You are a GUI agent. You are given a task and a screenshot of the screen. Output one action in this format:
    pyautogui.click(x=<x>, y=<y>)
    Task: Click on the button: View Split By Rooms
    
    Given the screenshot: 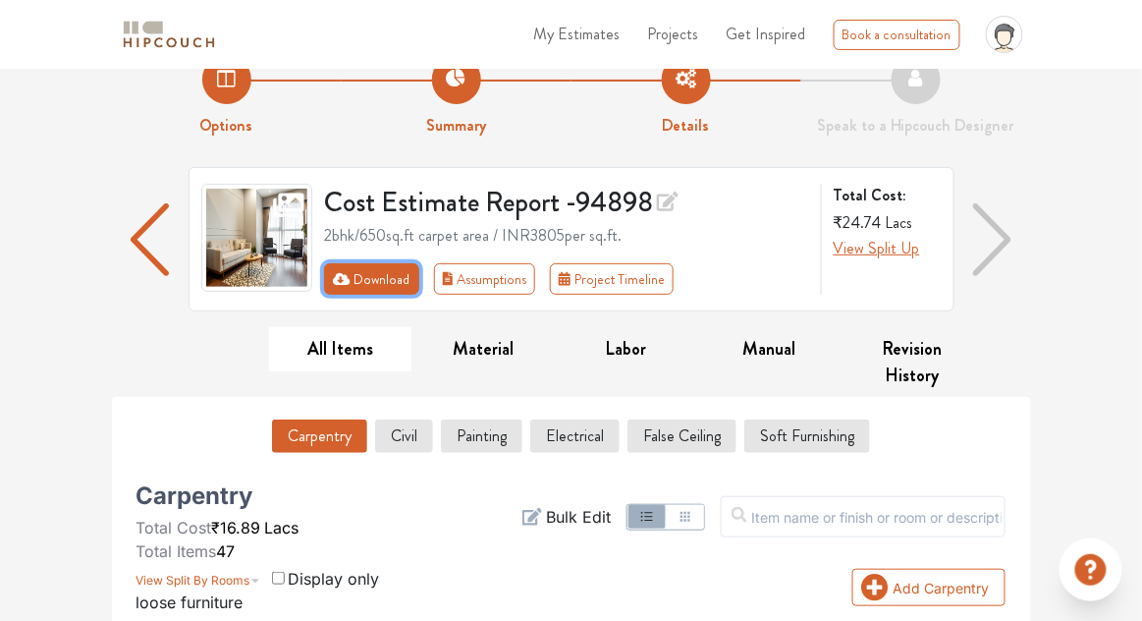 What is the action you would take?
    pyautogui.click(x=198, y=577)
    